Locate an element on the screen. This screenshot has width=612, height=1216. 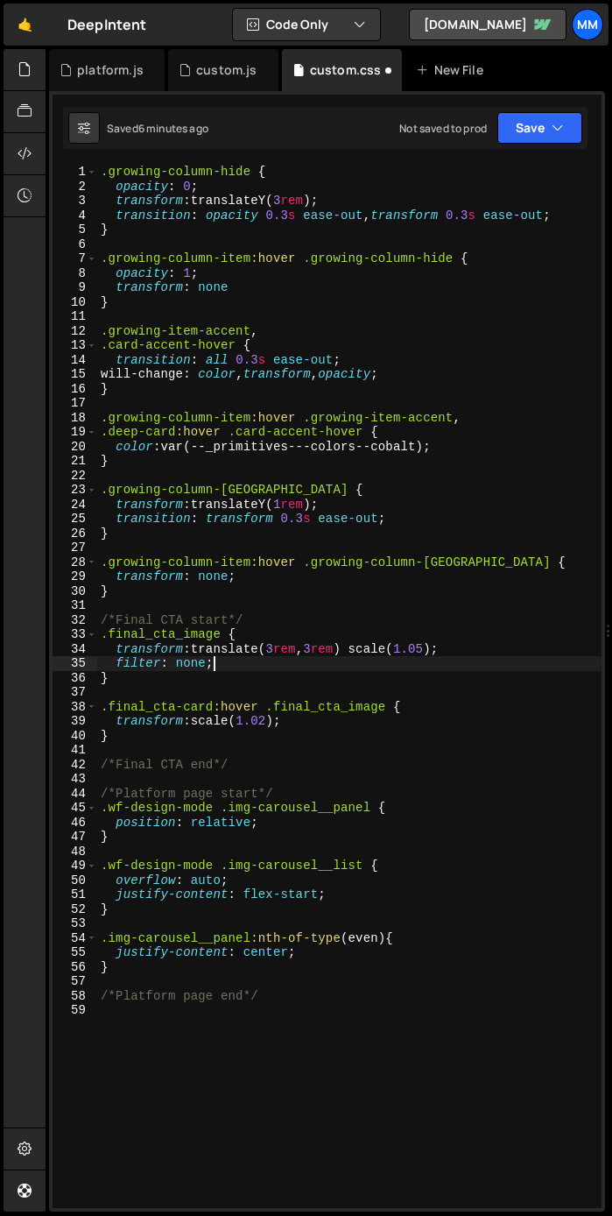
div: 4 is located at coordinates (74, 215).